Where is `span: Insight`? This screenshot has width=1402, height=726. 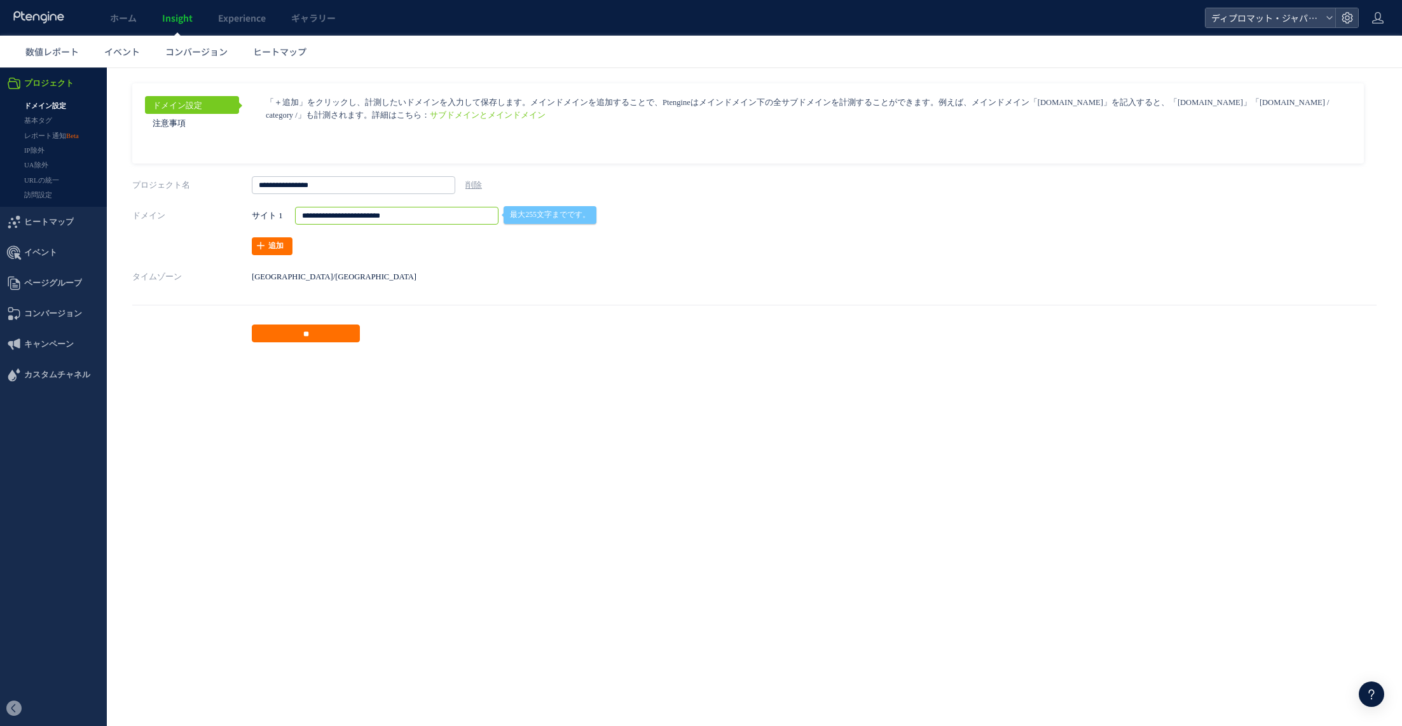
span: Insight is located at coordinates (177, 18).